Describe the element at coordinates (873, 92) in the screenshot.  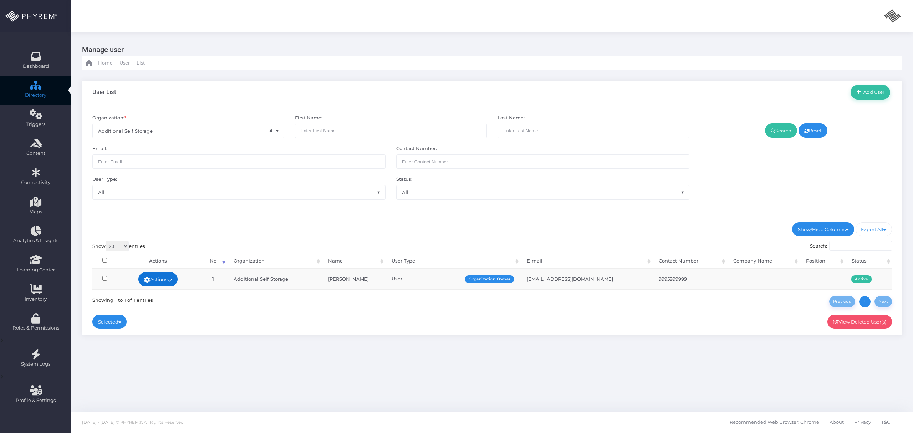
I see `span: Add User` at that location.